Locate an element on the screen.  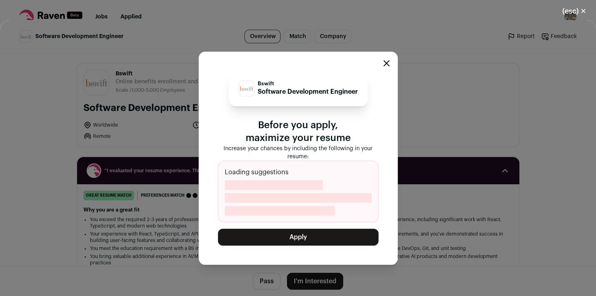
p: Increase your chances by including the following in your resume: is located at coordinates (298, 153).